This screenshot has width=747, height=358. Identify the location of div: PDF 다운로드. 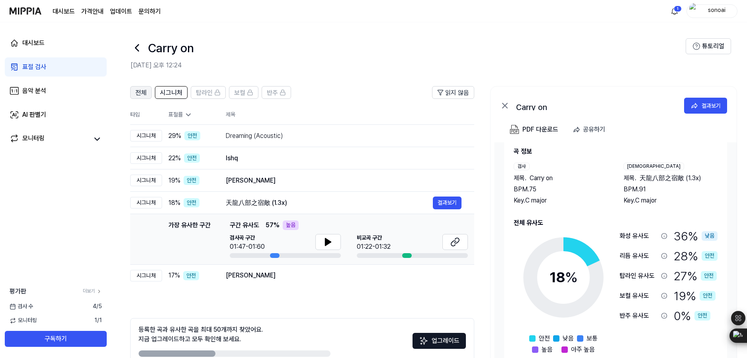
(541, 129).